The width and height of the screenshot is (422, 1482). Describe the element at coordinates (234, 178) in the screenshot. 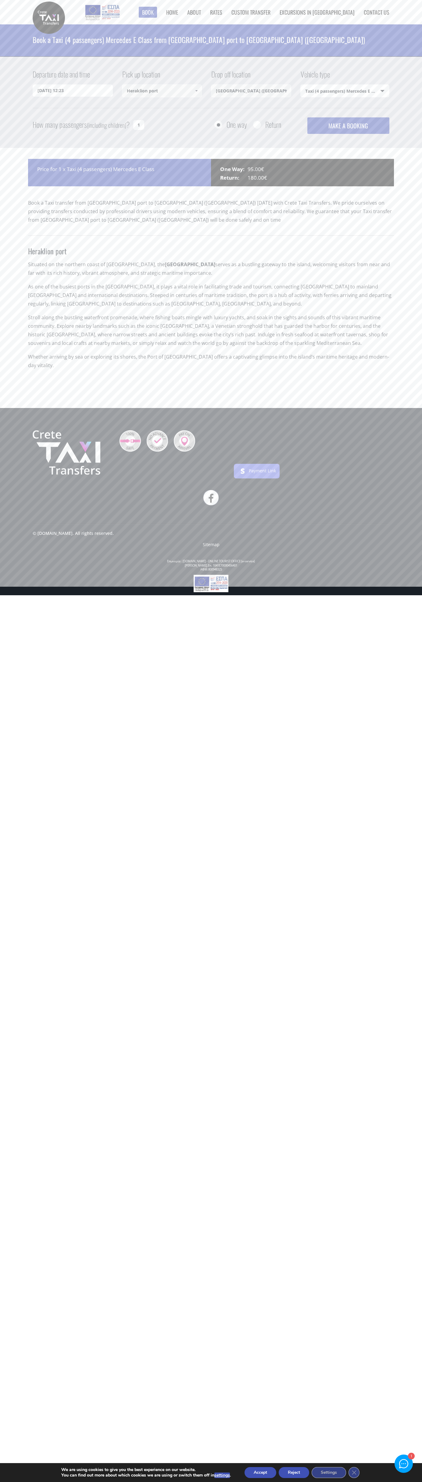

I see `span: Return:` at that location.